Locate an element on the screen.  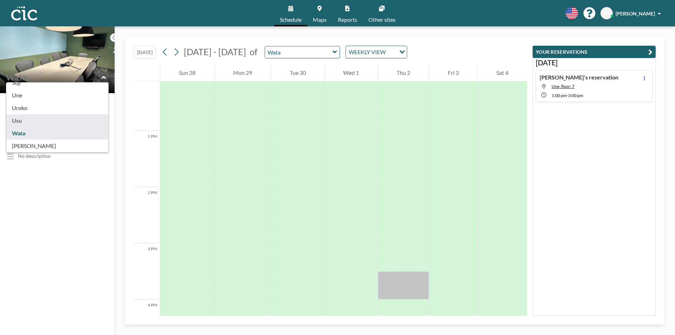
div: Wata is located at coordinates (57, 133).